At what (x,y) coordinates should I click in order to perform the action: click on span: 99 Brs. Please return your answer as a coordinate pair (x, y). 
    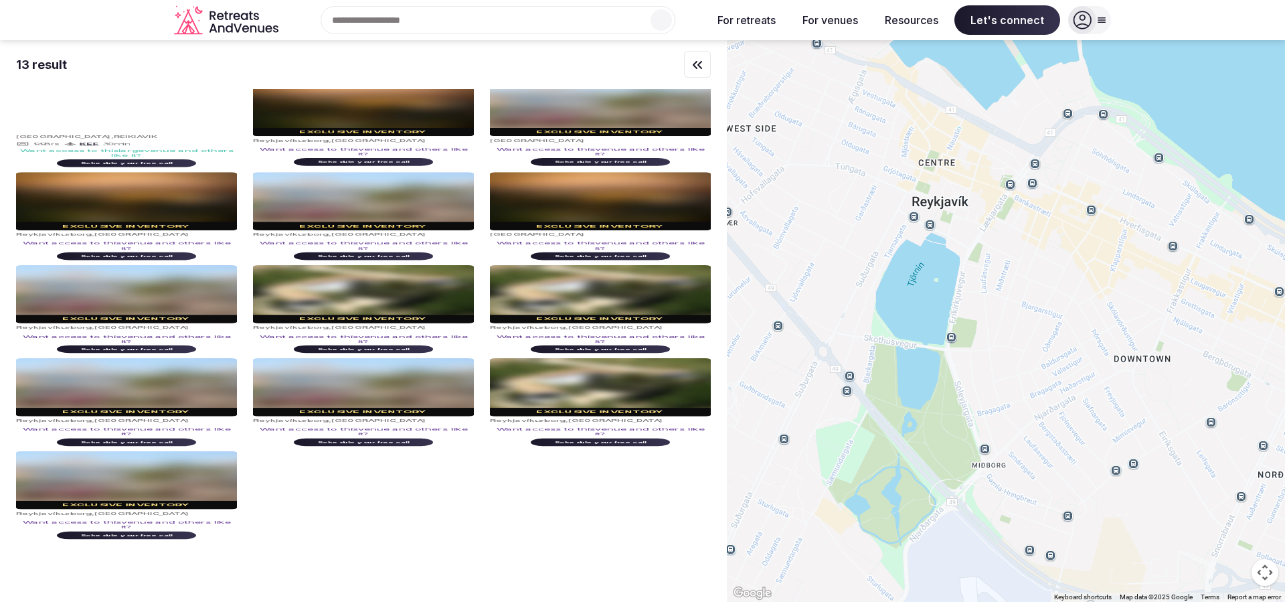
    Looking at the image, I should click on (46, 144).